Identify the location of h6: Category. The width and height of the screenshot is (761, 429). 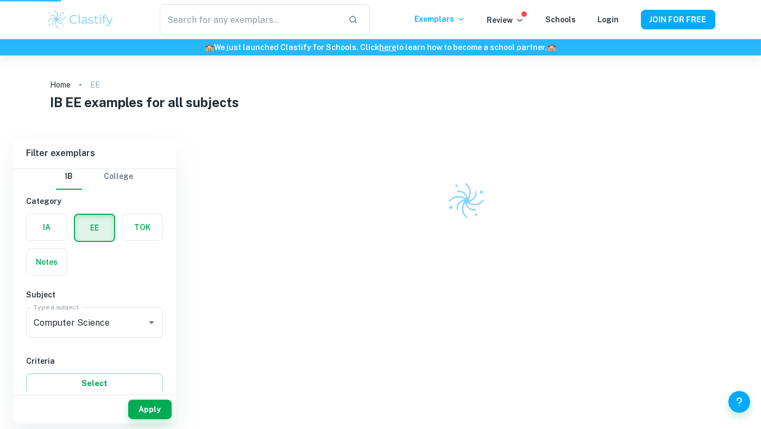
(95, 201).